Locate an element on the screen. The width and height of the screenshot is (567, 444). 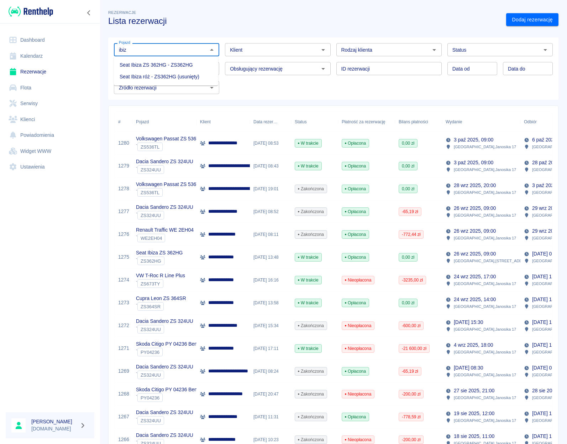
p: 26 wrz 2025, 09:00 is located at coordinates (475, 208).